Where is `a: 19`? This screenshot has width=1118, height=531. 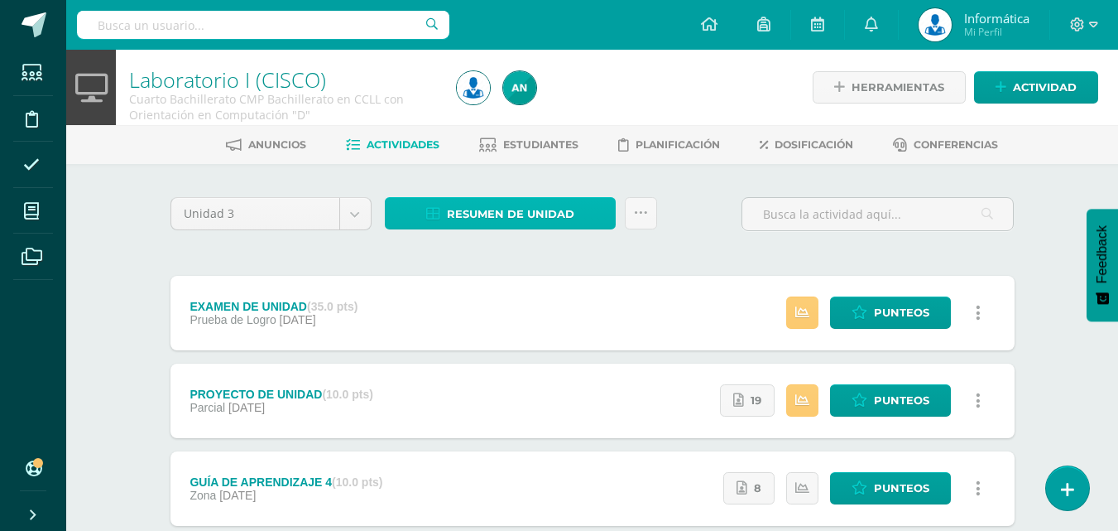
a: 19 is located at coordinates (747, 400).